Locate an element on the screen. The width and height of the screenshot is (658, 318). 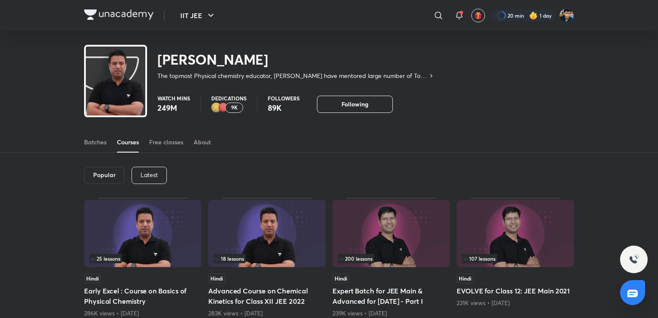
span: 107 lessons is located at coordinates (479, 259).